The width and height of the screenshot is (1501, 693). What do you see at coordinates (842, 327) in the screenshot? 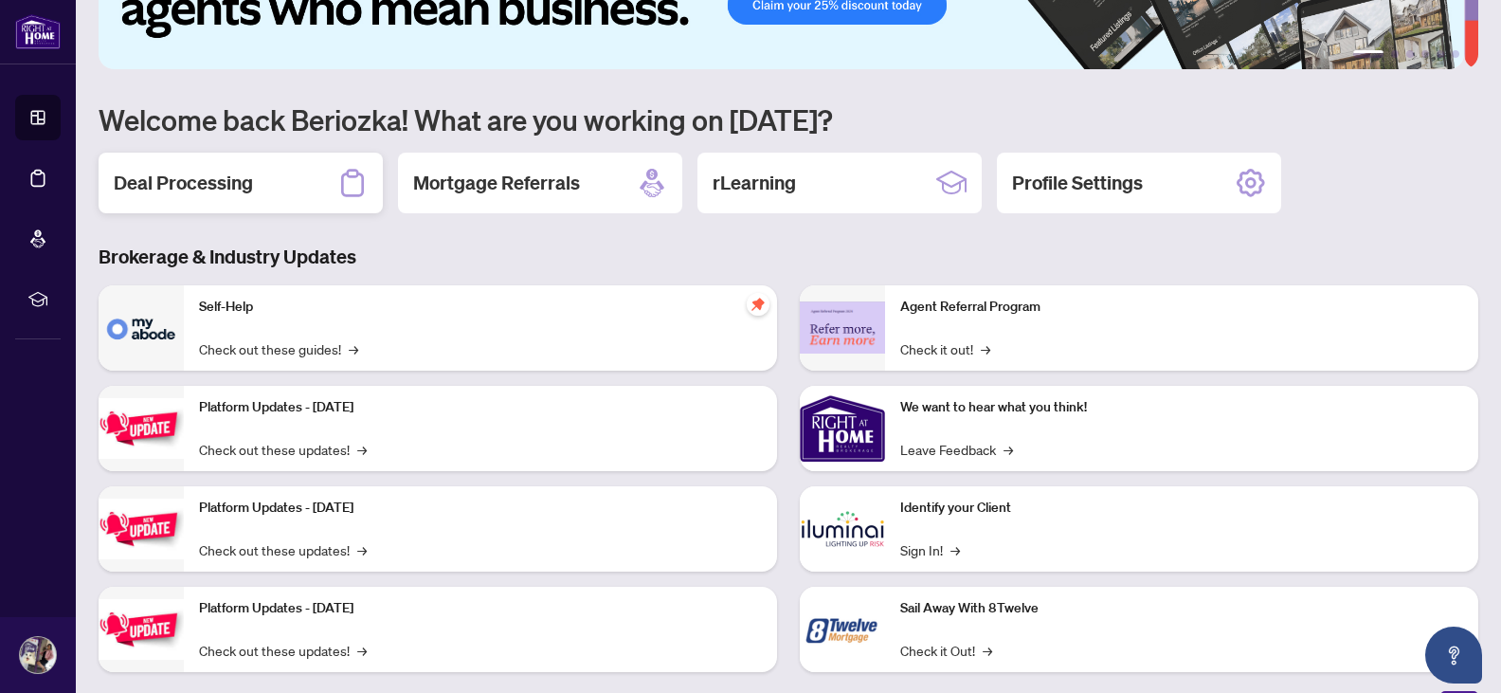
I see `img: Agent Referral Program` at bounding box center [842, 327].